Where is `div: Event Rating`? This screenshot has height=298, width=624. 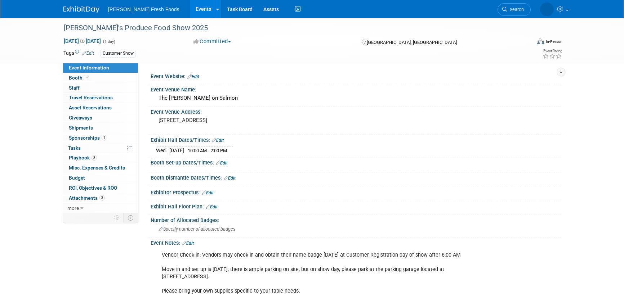 div: Event Rating is located at coordinates (552, 51).